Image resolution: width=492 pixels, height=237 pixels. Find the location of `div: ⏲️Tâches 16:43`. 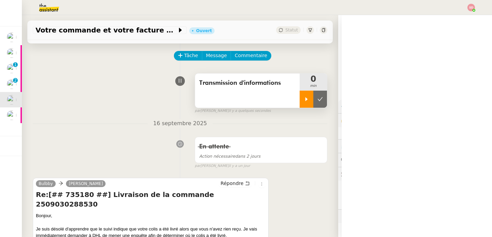

div: ⏲️Tâches 16:43 is located at coordinates (415, 146).